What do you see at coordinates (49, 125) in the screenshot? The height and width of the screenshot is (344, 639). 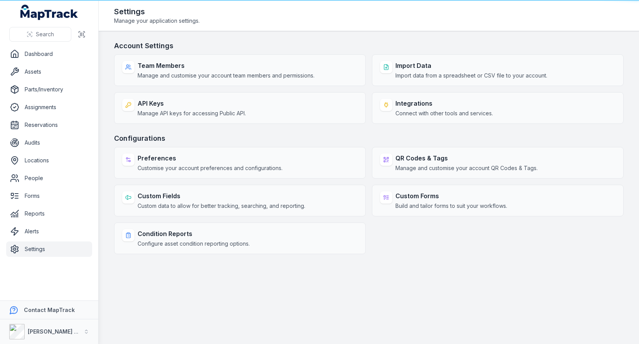 I see `a: Reservations` at bounding box center [49, 125].